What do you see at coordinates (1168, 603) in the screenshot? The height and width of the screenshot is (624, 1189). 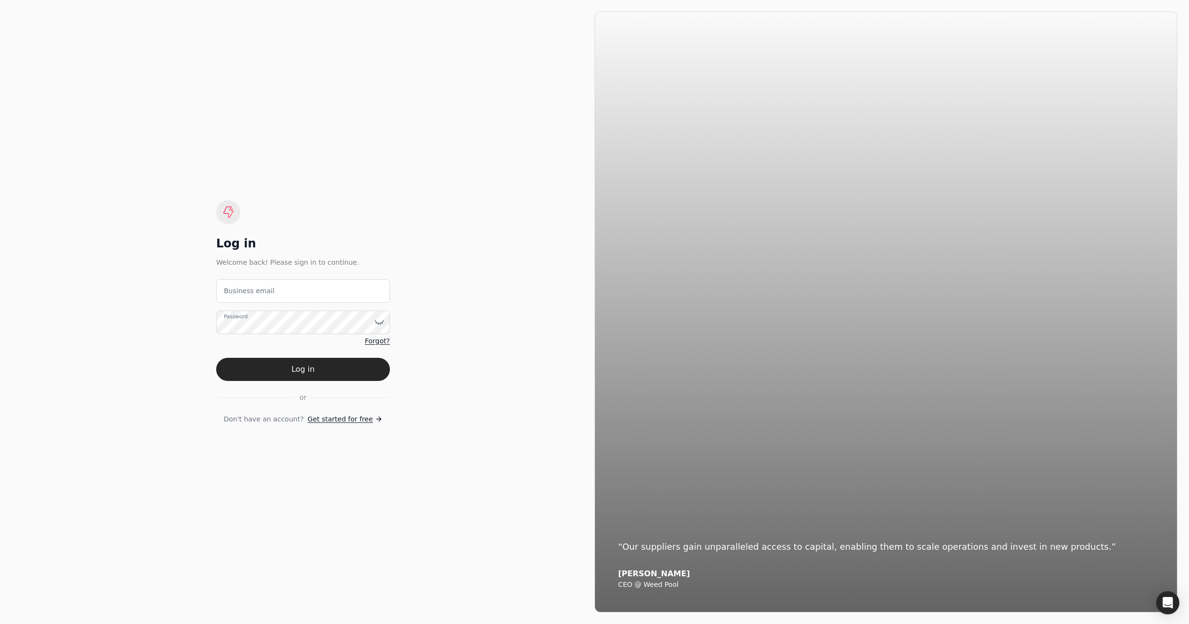 I see `div: Open Intercom Messenger` at bounding box center [1168, 603].